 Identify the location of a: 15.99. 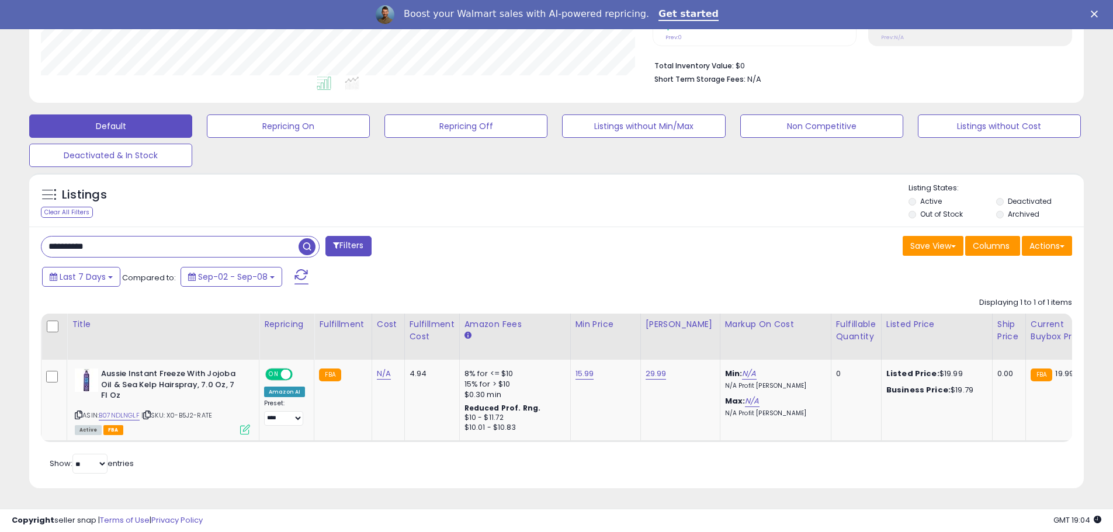
(585, 374).